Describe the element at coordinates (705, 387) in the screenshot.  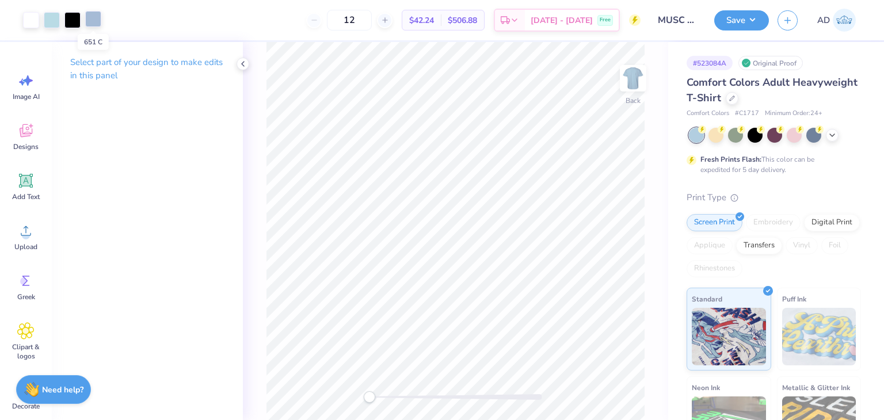
I see `span: Neon Ink` at that location.